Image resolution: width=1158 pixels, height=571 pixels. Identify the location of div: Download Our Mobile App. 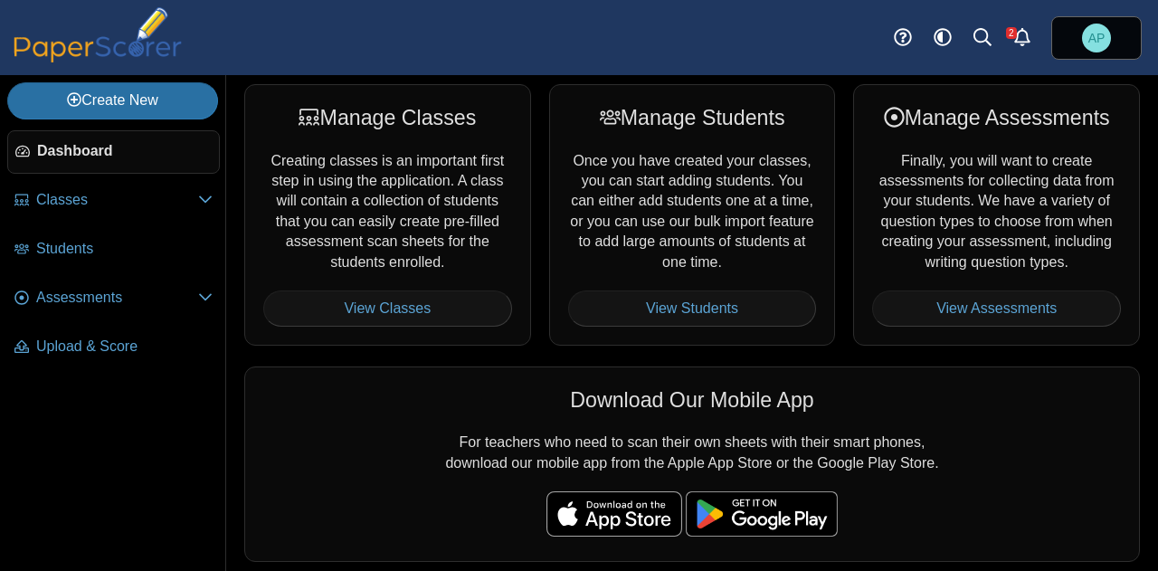
(692, 400).